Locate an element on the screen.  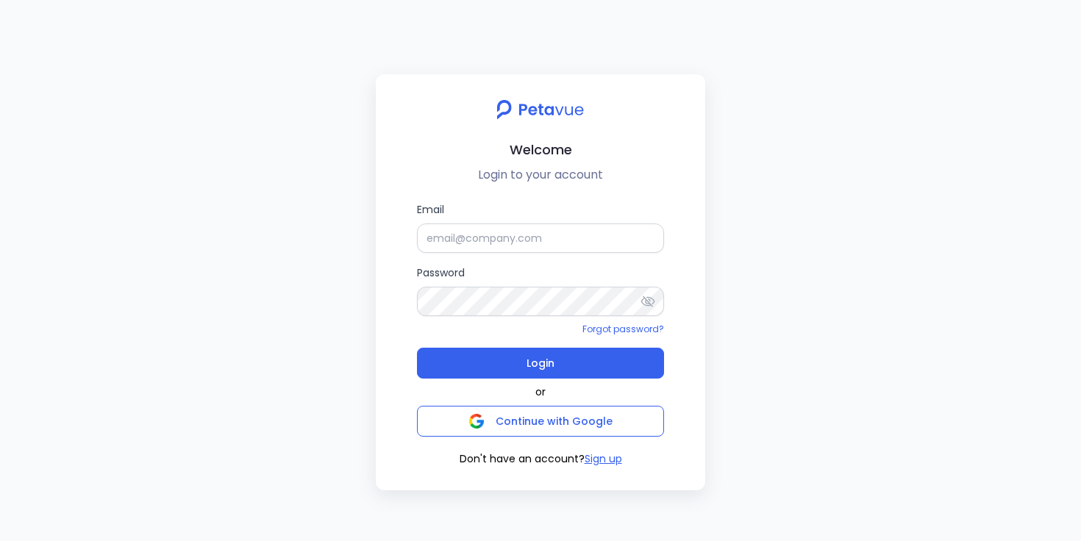
label: Password is located at coordinates (540, 290).